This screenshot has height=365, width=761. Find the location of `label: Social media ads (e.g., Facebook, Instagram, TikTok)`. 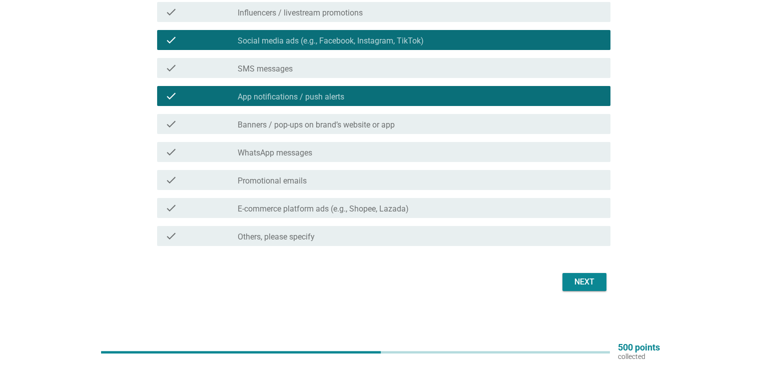

label: Social media ads (e.g., Facebook, Instagram, TikTok) is located at coordinates (331, 41).